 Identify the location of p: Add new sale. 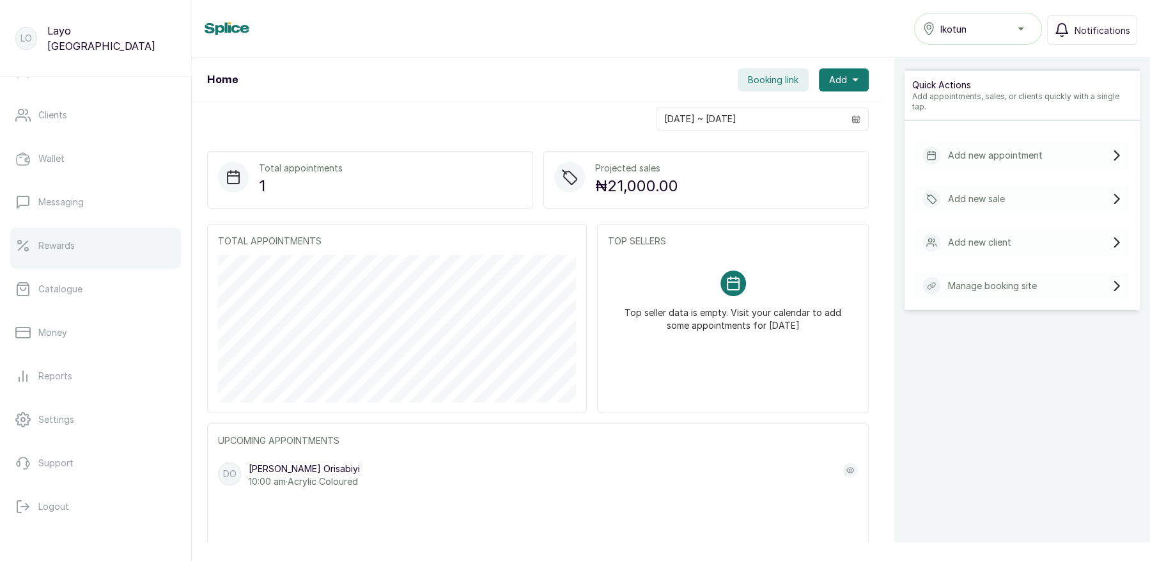
(976, 199).